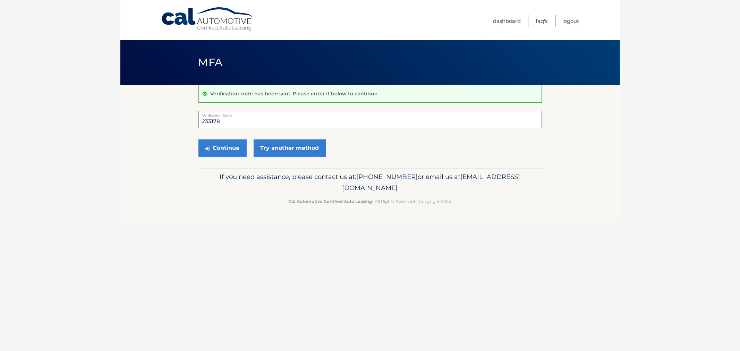  I want to click on label: Verification Code, so click(370, 114).